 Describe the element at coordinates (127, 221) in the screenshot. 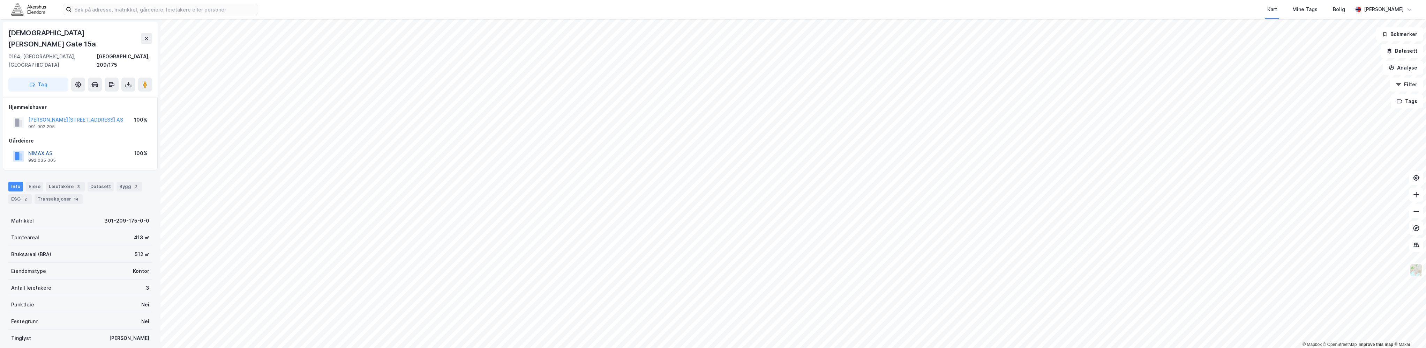

I see `div: 301-209-175-0-0` at that location.